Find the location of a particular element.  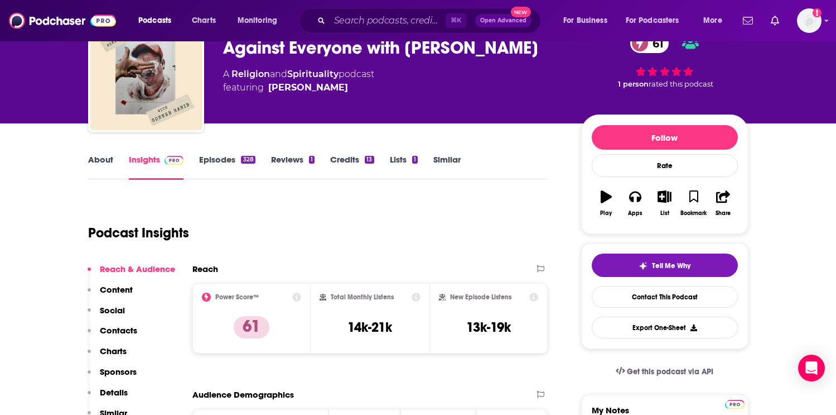

button: List is located at coordinates (664, 203).